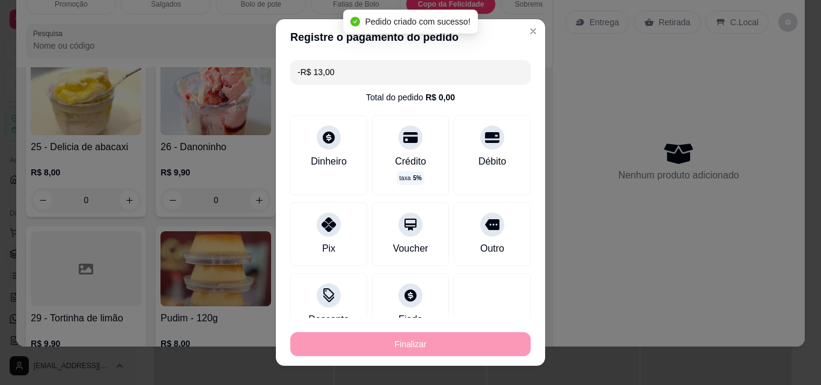 This screenshot has width=821, height=385. Describe the element at coordinates (329, 249) in the screenshot. I see `div: Pix` at that location.